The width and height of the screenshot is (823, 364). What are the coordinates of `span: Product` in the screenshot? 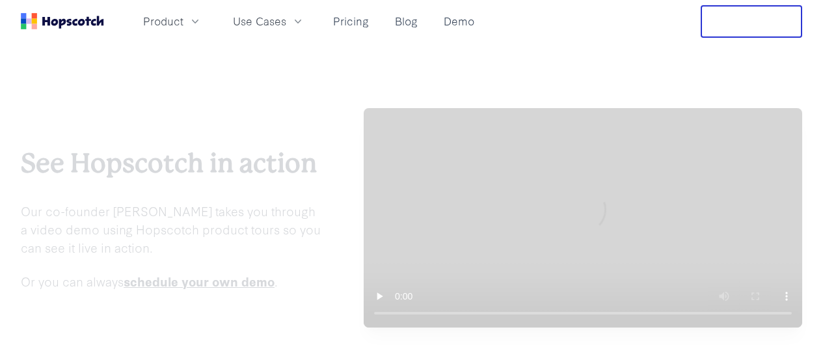 It's located at (163, 21).